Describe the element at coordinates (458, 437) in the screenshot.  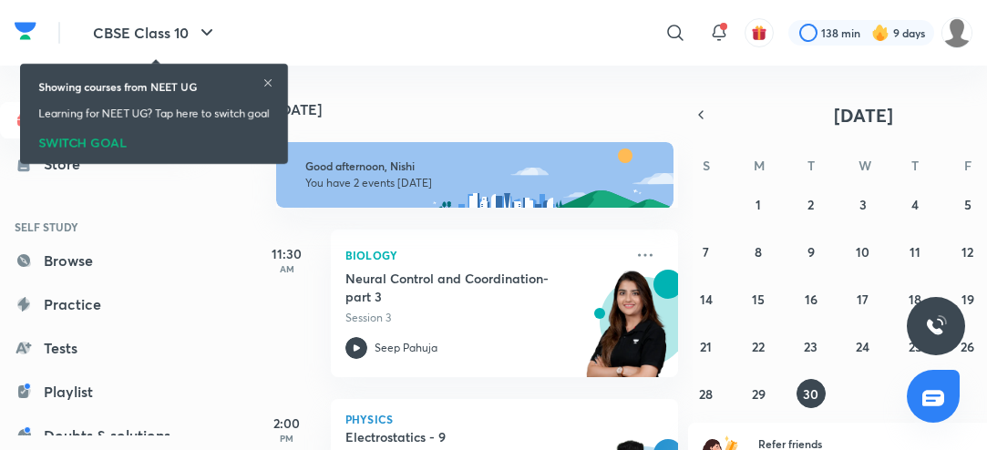
I see `h5: Electrostatics - 9` at that location.